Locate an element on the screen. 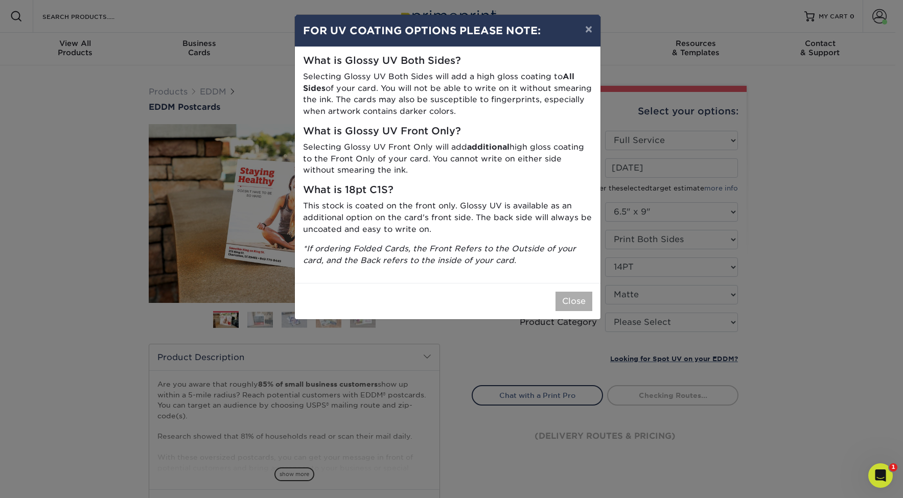 The height and width of the screenshot is (498, 903). strong: additional is located at coordinates (488, 147).